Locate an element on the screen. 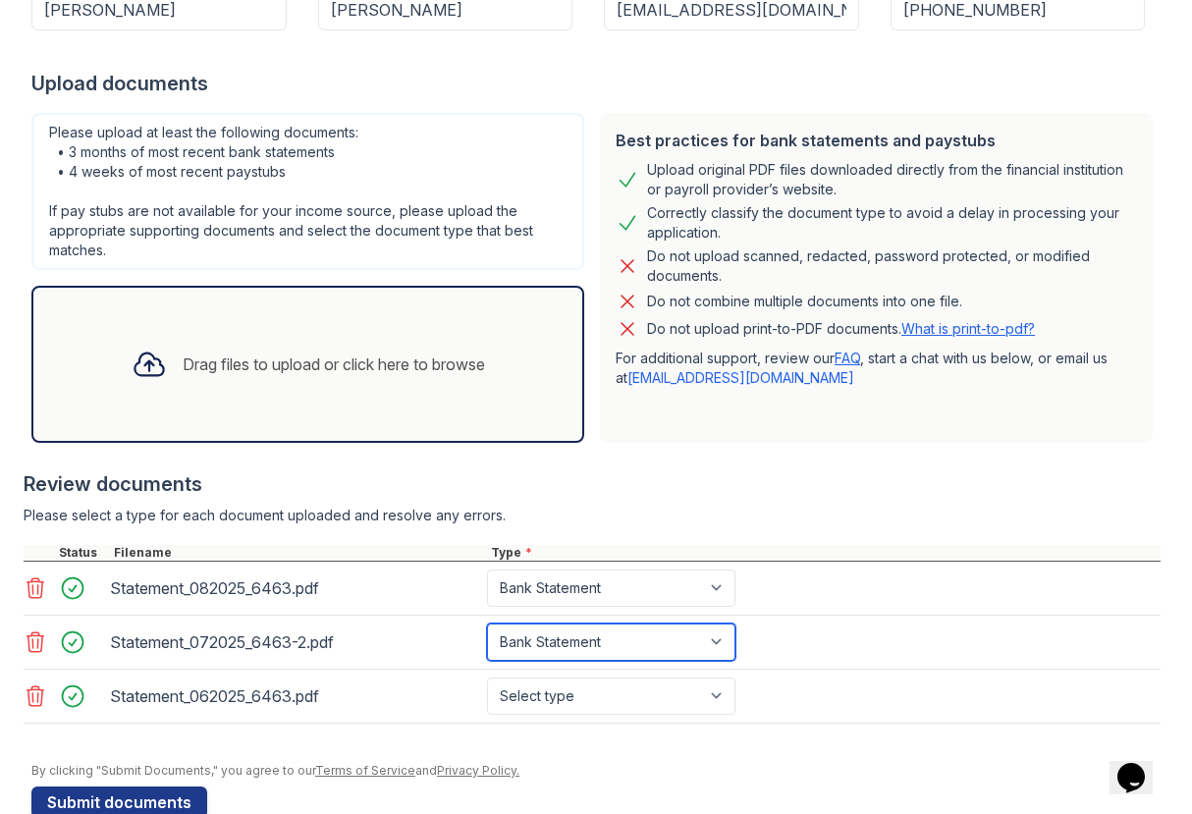  div: Statement_072025_6463-2.pdf is located at coordinates (295, 642).